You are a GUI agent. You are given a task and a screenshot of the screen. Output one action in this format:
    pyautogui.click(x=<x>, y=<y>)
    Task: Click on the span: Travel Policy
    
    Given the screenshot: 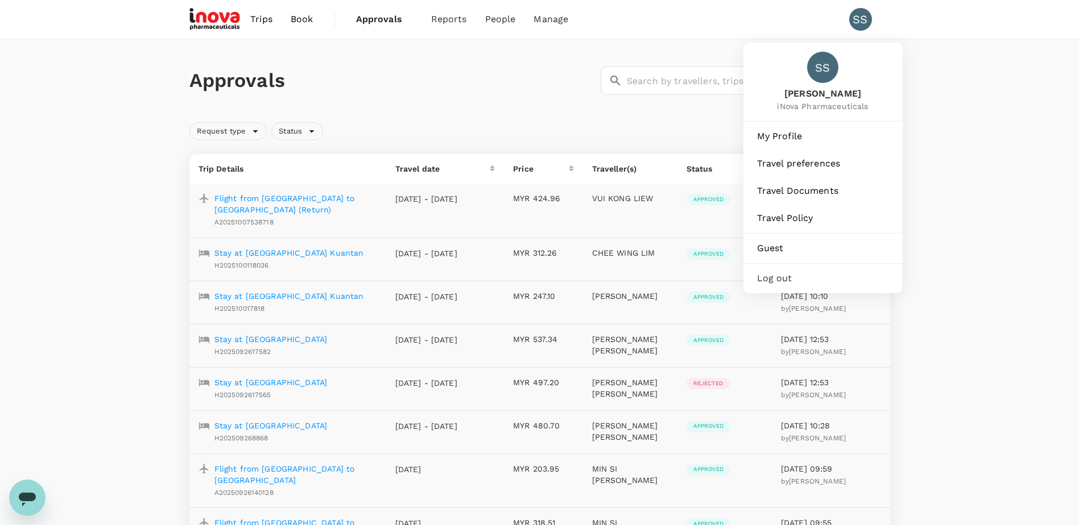 What is the action you would take?
    pyautogui.click(x=823, y=218)
    